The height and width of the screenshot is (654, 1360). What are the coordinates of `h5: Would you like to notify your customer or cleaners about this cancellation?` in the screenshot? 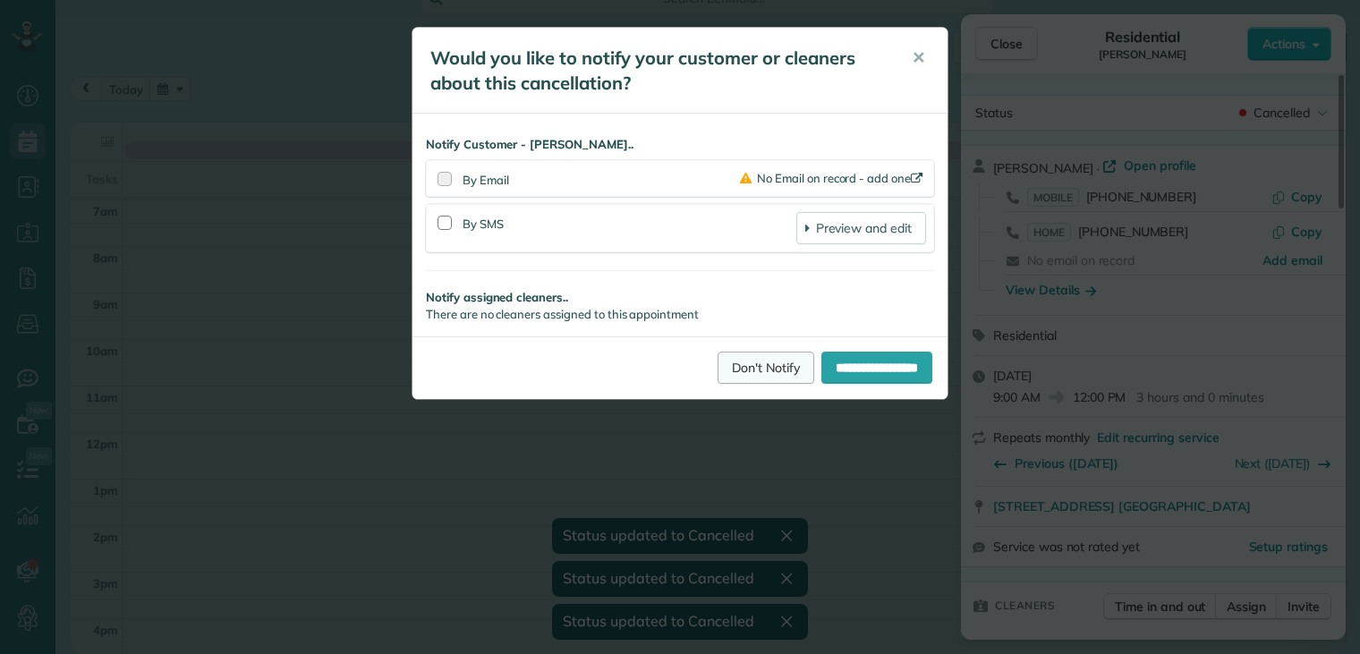 It's located at (658, 71).